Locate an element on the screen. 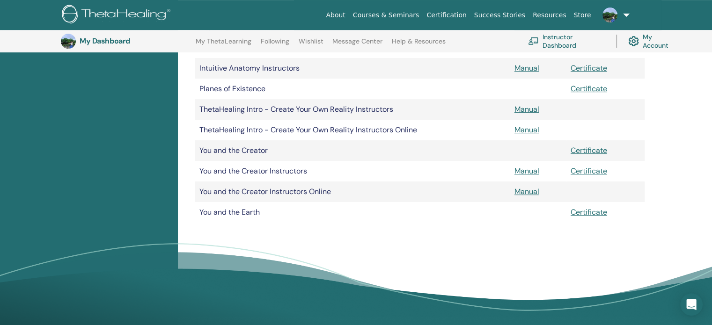 The height and width of the screenshot is (325, 712). a: My Account is located at coordinates (653, 41).